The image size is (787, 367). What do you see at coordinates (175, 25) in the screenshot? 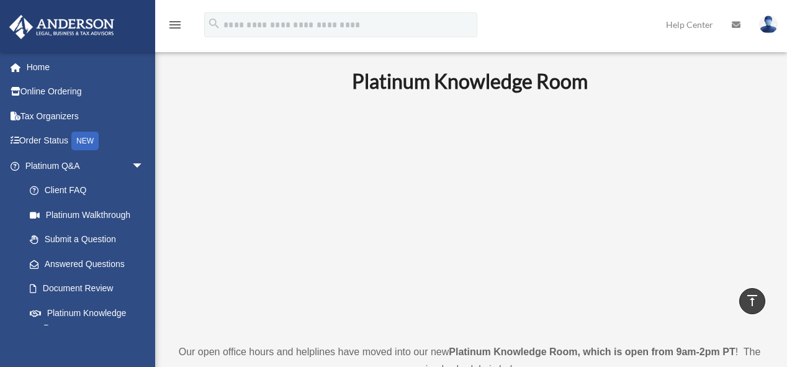
I see `i: menu` at bounding box center [175, 25].